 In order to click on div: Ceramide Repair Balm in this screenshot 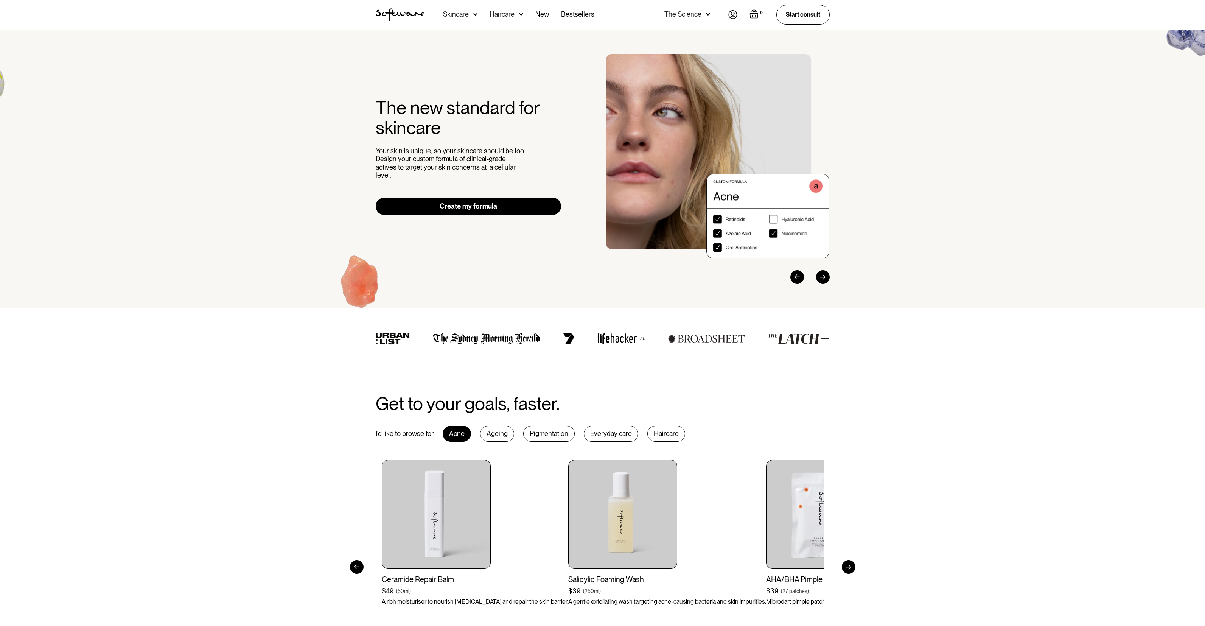, I will do `click(475, 579)`.